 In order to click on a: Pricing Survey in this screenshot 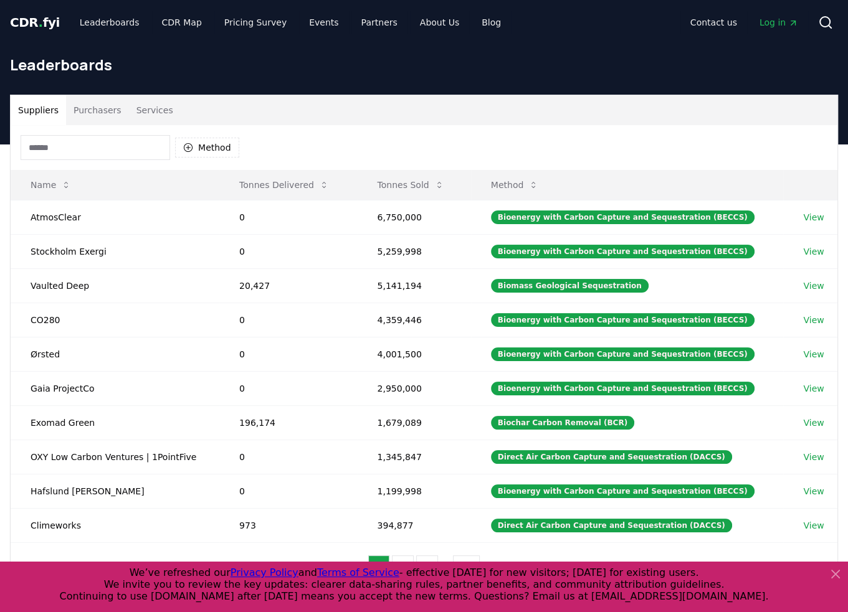, I will do `click(255, 22)`.